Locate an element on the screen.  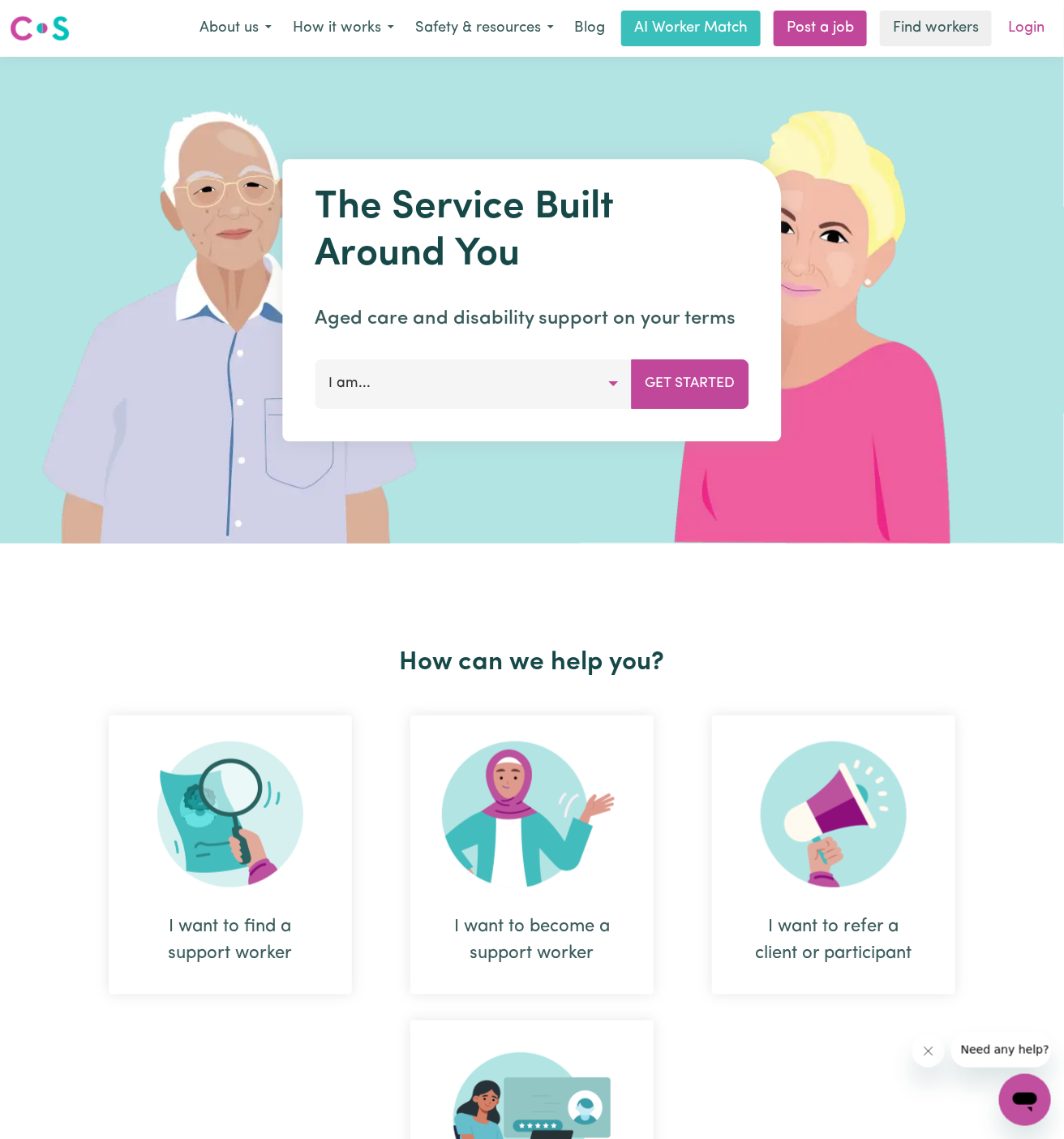
button: Get Started is located at coordinates (690, 383).